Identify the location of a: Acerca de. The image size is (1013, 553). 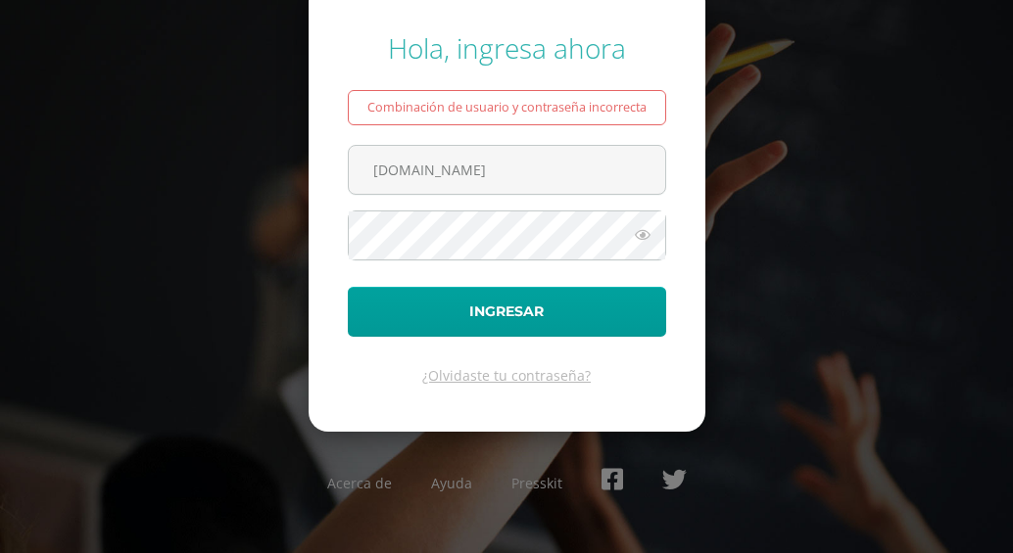
(360, 483).